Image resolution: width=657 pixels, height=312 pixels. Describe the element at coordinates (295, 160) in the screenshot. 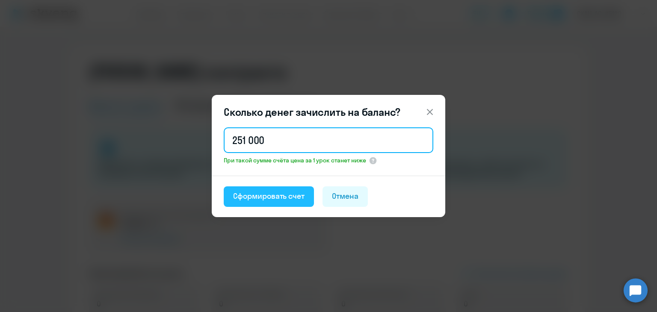

I see `span: При такой сумме счёта цена за 1 урок станет ниже` at that location.